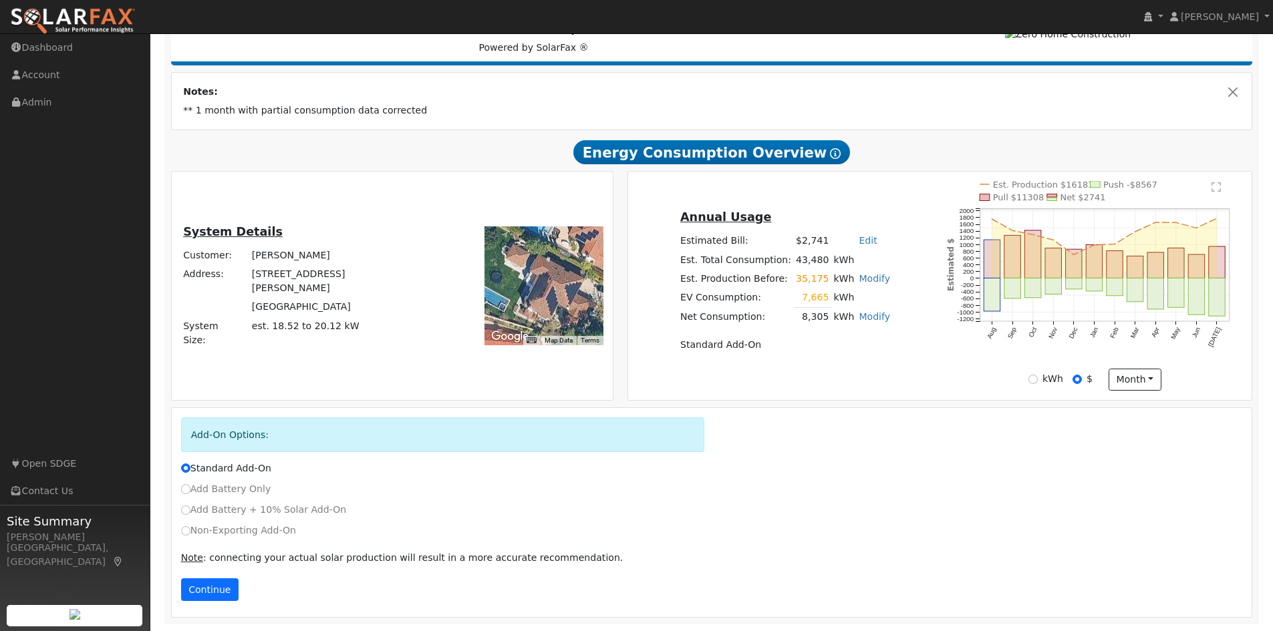 The width and height of the screenshot is (1273, 631). I want to click on text: 600, so click(968, 258).